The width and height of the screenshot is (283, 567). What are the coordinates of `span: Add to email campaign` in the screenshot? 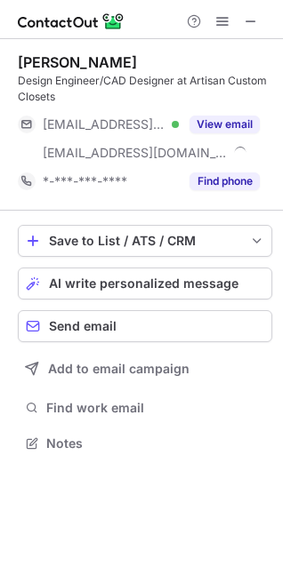 It's located at (118, 369).